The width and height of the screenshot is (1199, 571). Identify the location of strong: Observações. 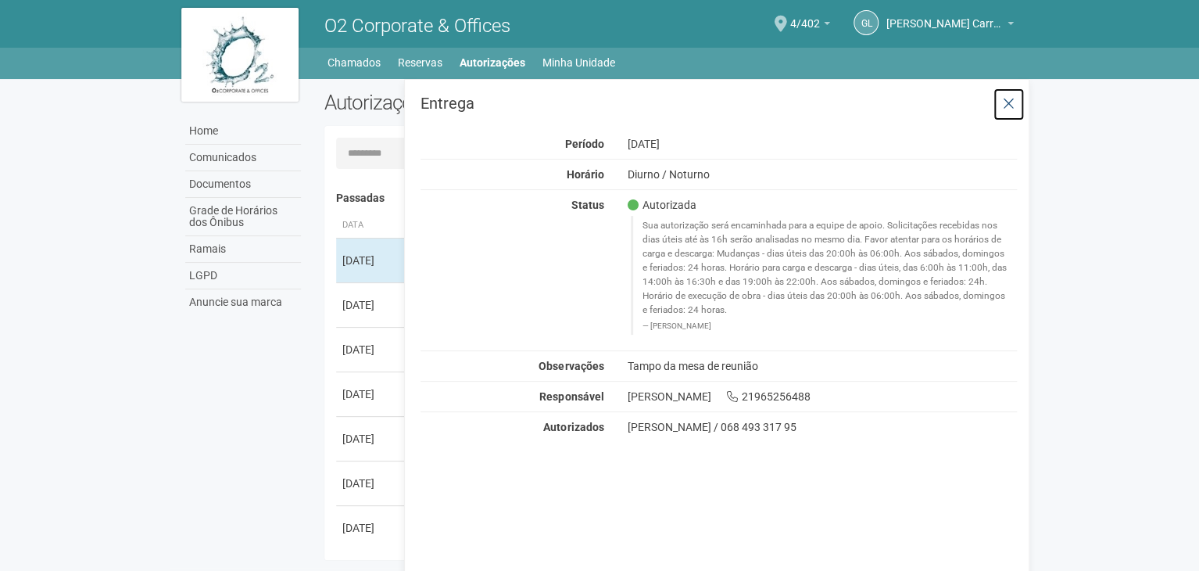
(571, 366).